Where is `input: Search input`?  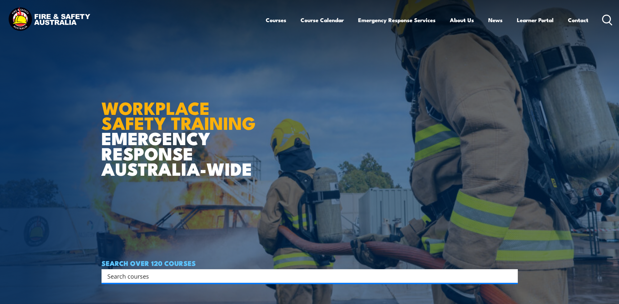 input: Search input is located at coordinates (305, 276).